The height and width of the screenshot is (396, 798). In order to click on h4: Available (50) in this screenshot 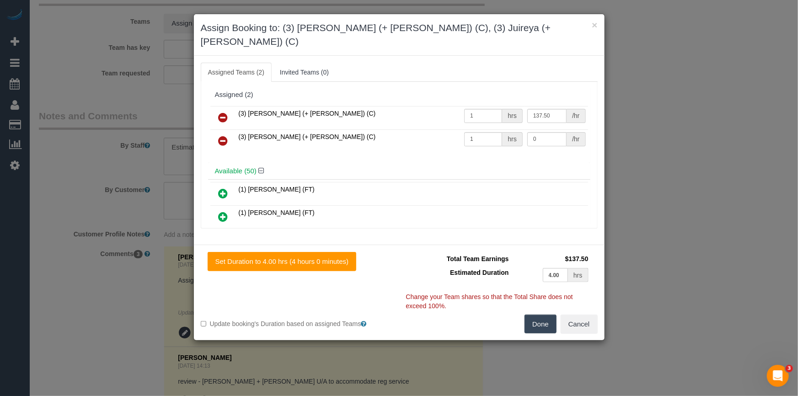, I will do `click(399, 171)`.